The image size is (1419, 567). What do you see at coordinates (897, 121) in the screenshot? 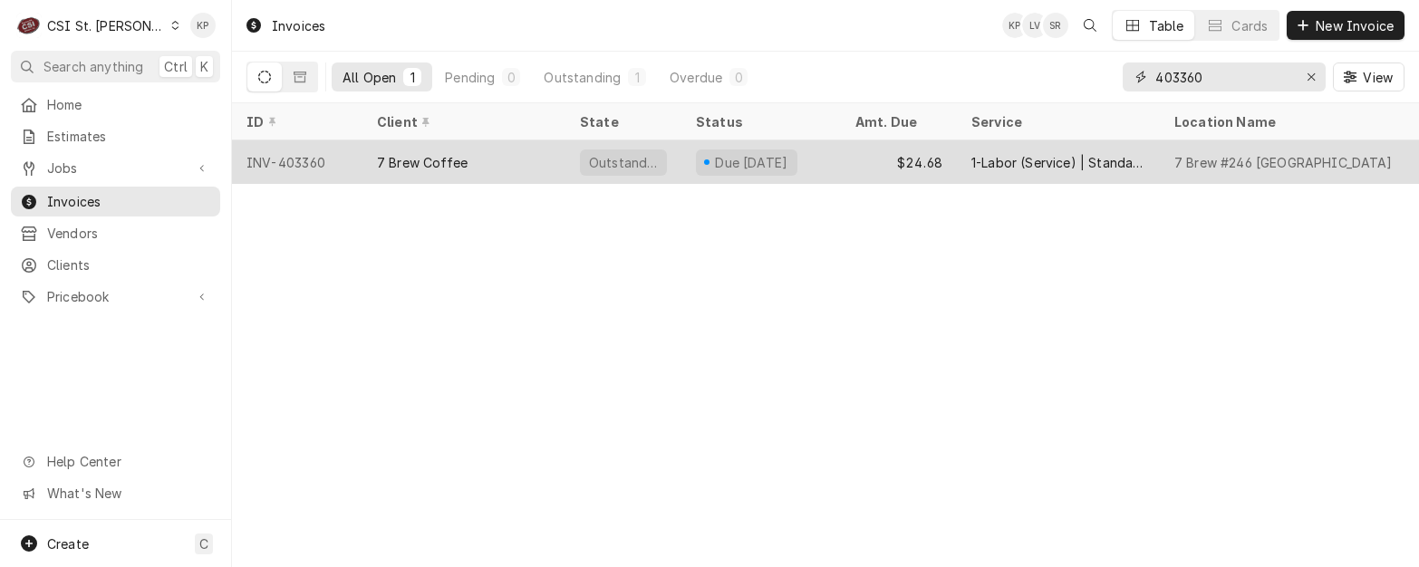
I see `div: Amt. Due` at bounding box center [897, 121].